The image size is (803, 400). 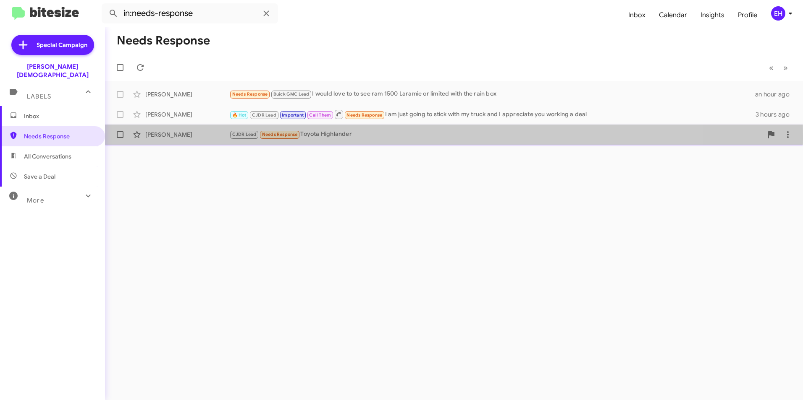 I want to click on span: Special Campaign, so click(x=62, y=45).